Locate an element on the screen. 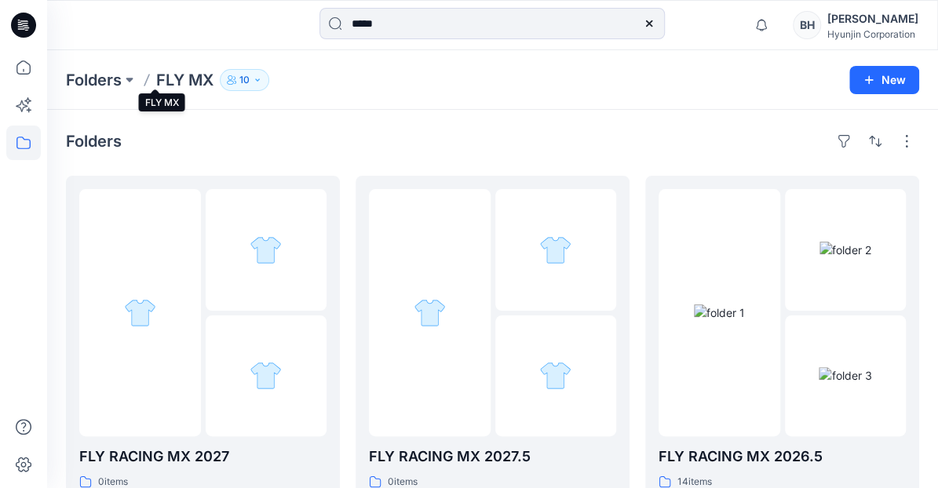  p: FLY RACING MX 2027.5 is located at coordinates (492, 457).